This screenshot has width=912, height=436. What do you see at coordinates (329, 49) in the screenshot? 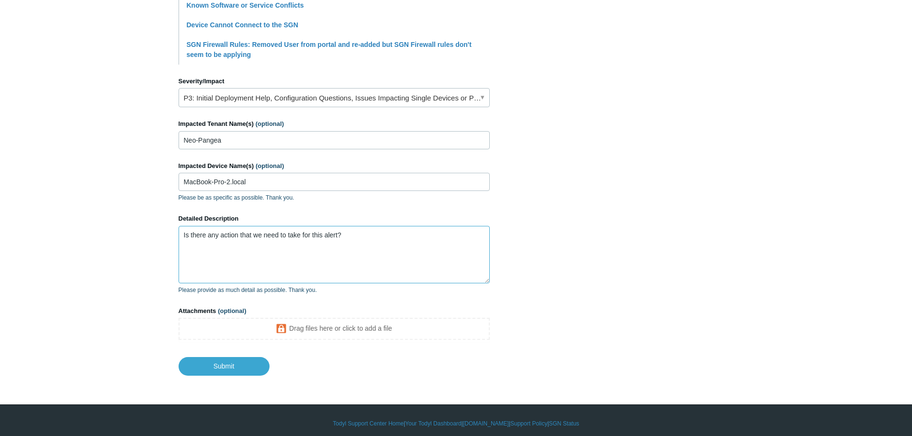
I see `a: SGN Firewall Rules: Removed User from portal and re-added but SGN Firewall rules don't seem to be...` at bounding box center [329, 49].